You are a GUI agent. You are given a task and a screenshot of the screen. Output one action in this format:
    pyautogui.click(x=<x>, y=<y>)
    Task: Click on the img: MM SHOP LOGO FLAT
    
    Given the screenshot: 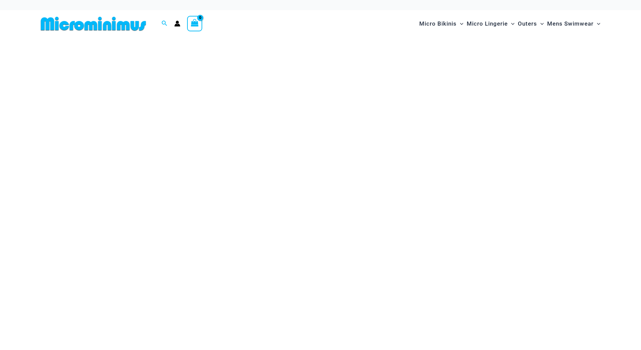 What is the action you would take?
    pyautogui.click(x=93, y=24)
    